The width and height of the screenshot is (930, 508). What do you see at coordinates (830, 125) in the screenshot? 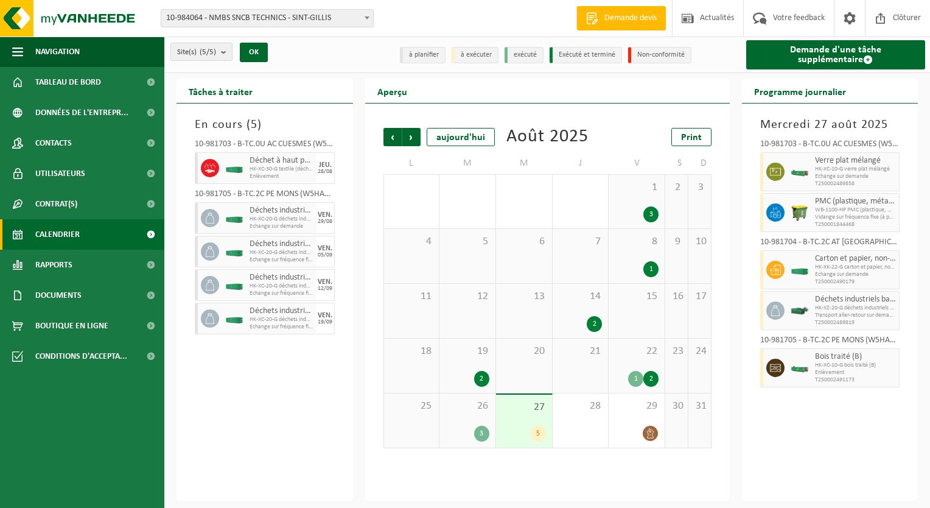
I see `h3: Mercredi 27 août 2025` at bounding box center [830, 125].